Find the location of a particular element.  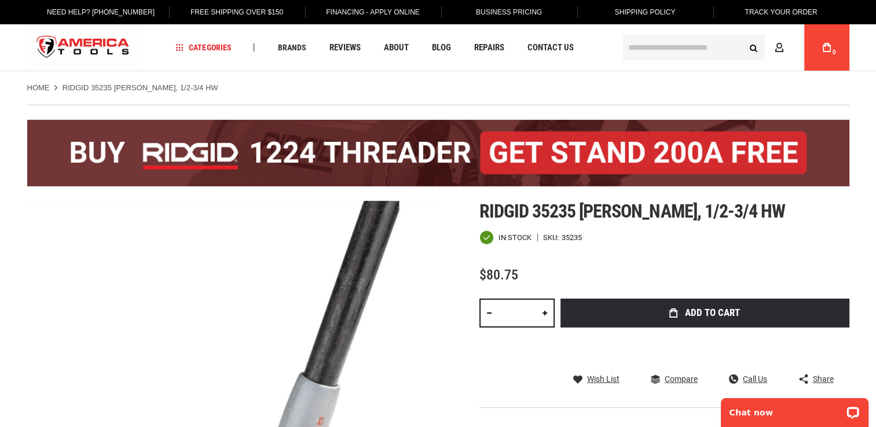

p: Chat now is located at coordinates (74, 22).